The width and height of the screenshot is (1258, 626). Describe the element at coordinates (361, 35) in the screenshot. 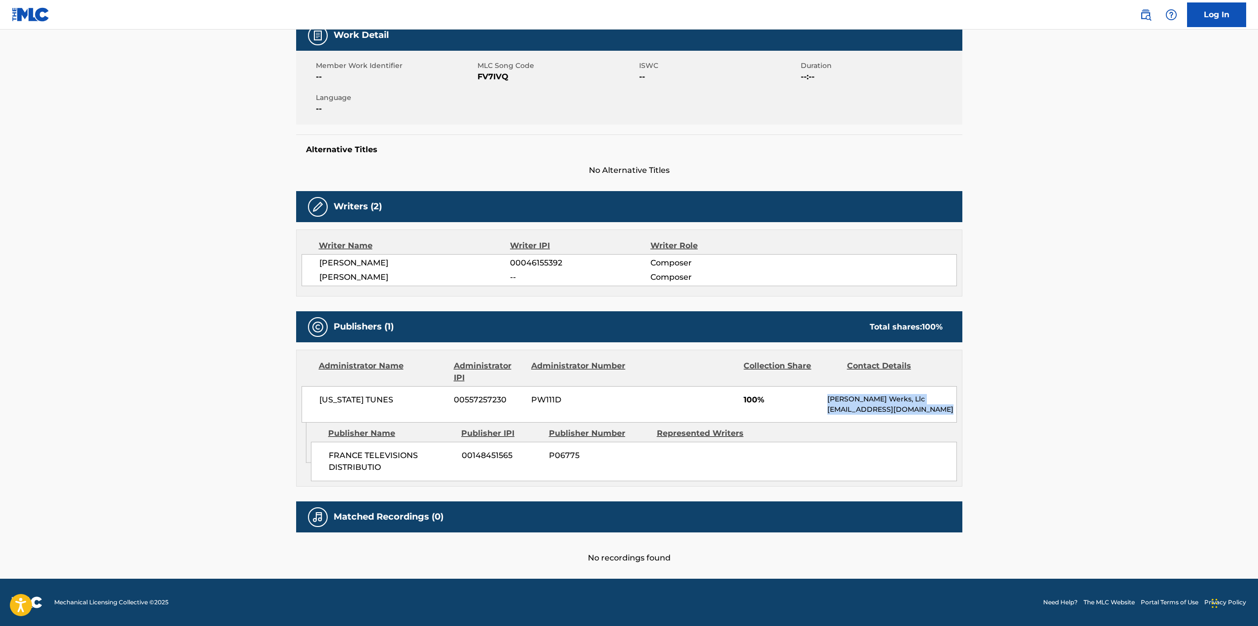

I see `h5: Work Detail` at that location.